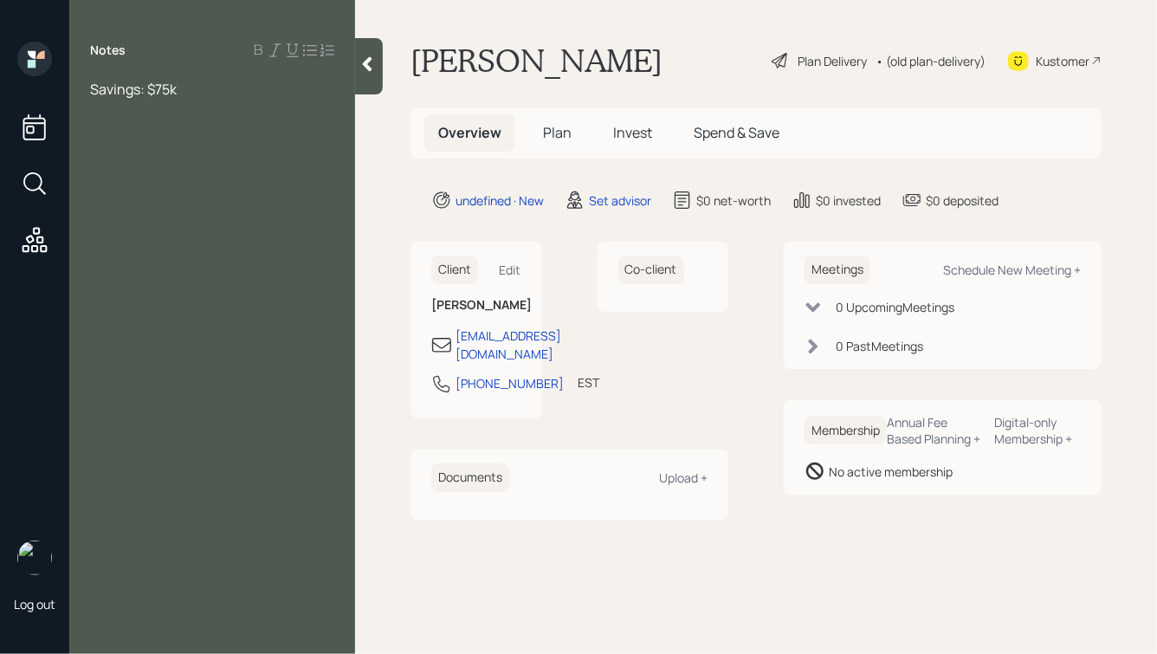  I want to click on span: Plan, so click(557, 133).